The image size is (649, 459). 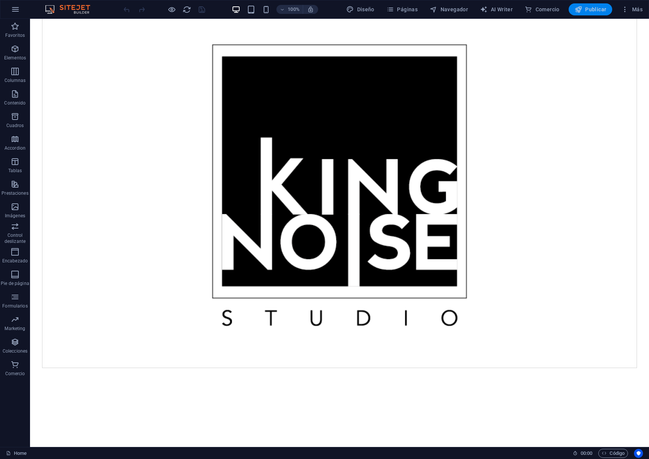 What do you see at coordinates (15, 351) in the screenshot?
I see `p: Colecciones` at bounding box center [15, 351].